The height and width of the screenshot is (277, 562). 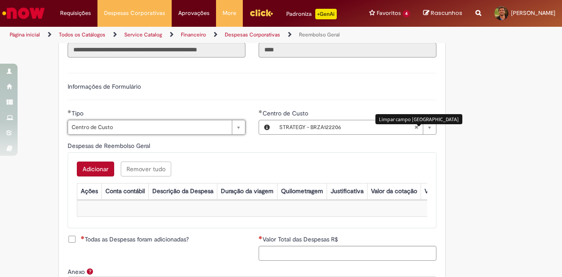 I want to click on a: Service Catalog, so click(x=143, y=35).